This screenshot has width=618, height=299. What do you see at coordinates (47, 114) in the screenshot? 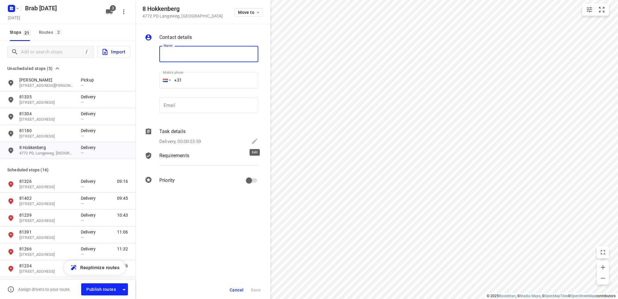
I see `p: 81304` at bounding box center [47, 114].